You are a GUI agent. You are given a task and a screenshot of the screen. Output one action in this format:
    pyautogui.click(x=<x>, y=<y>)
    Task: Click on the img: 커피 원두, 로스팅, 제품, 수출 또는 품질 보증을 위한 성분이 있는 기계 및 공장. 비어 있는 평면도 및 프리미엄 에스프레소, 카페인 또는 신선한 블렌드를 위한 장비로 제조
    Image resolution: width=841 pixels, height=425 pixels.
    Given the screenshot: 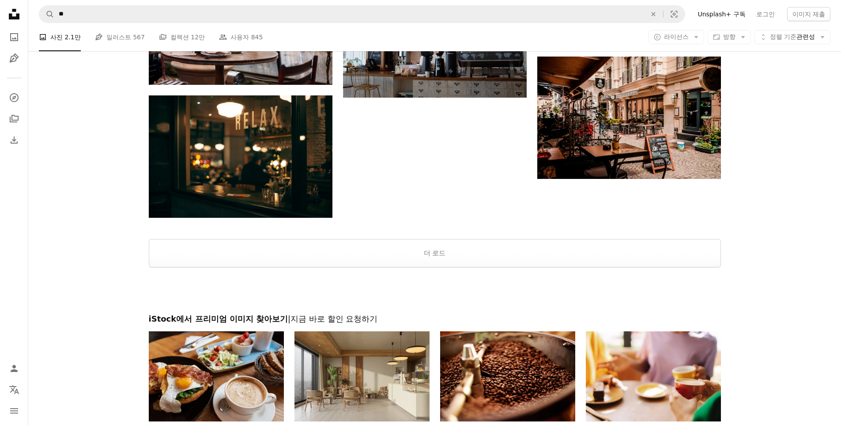 What is the action you would take?
    pyautogui.click(x=508, y=376)
    